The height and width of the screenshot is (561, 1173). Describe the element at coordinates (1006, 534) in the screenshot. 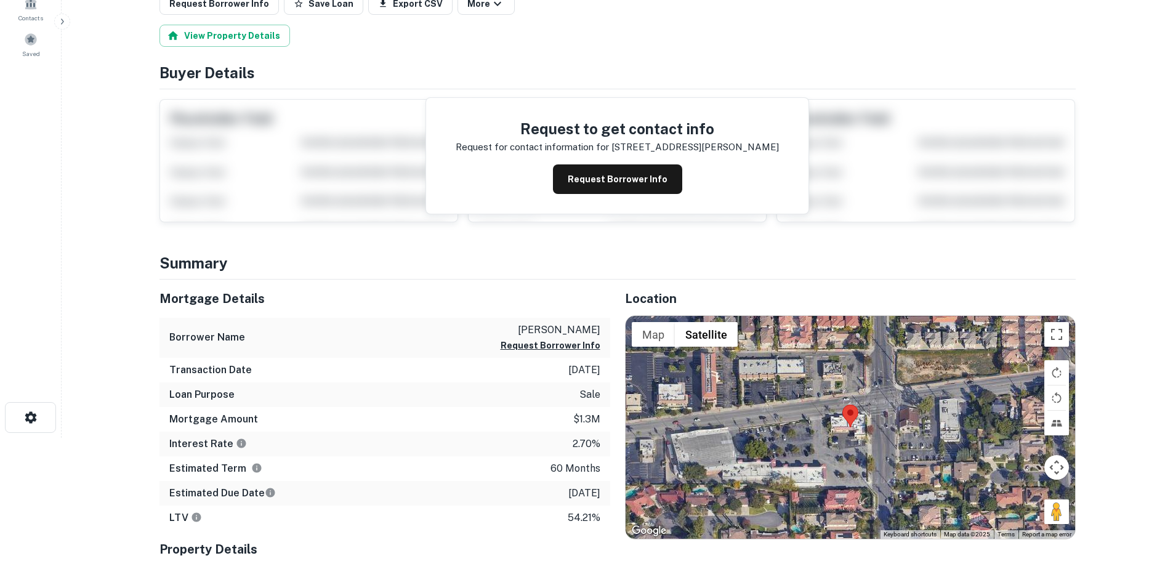

I see `a: Terms (opens in new tab)` at that location.